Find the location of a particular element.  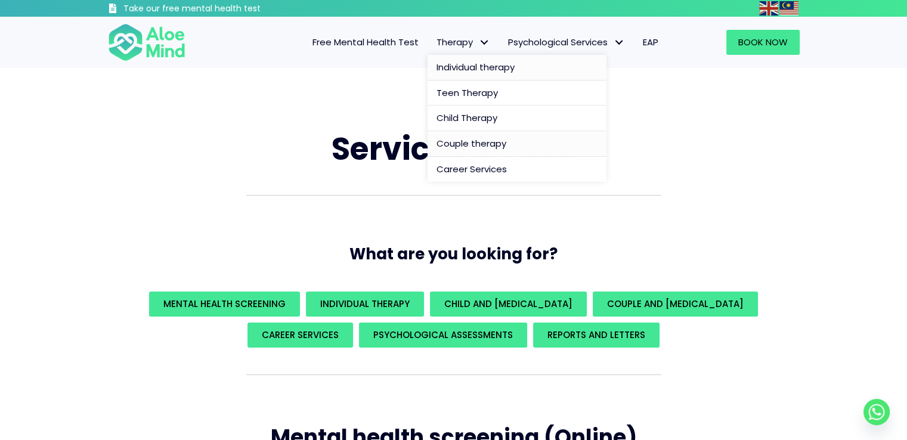

span: Teen Therapy is located at coordinates (467, 92).